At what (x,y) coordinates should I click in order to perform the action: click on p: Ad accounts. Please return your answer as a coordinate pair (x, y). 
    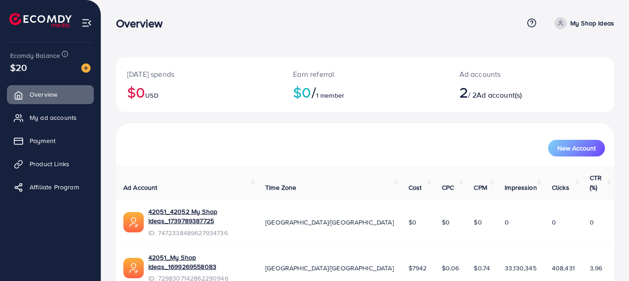
    Looking at the image, I should click on (511, 74).